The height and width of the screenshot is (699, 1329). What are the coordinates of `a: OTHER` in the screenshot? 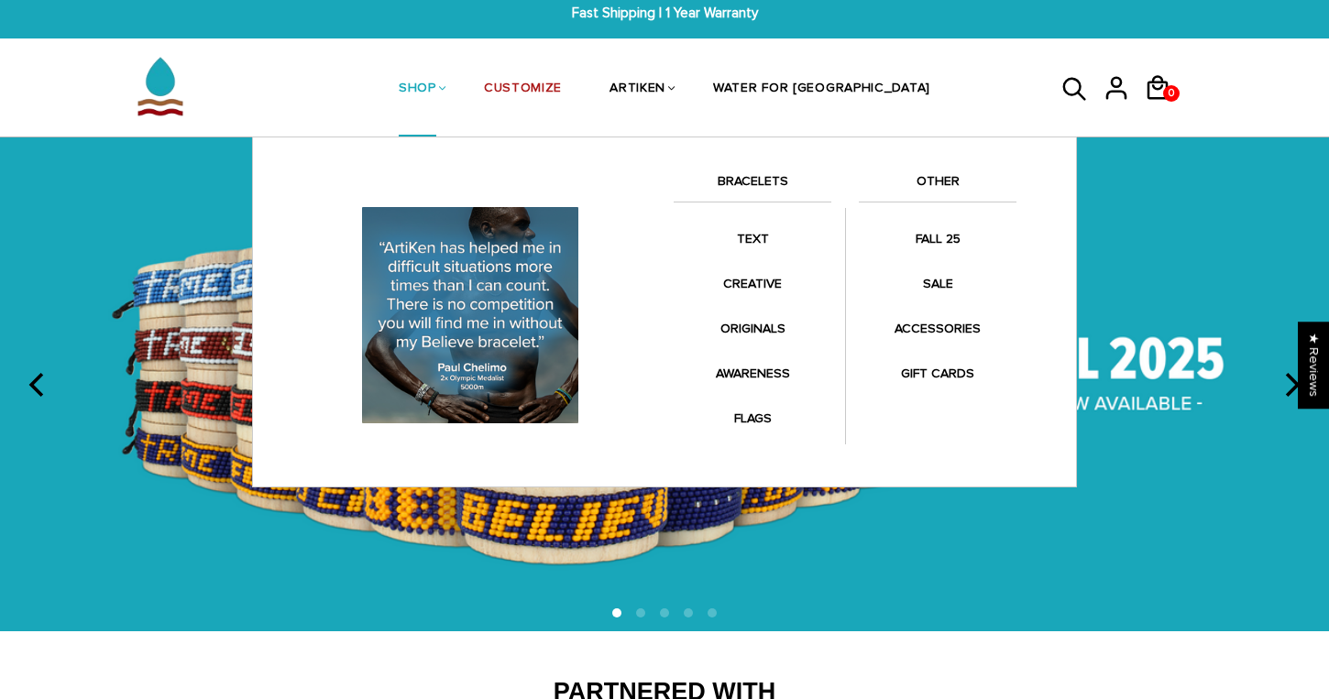 It's located at (937, 186).